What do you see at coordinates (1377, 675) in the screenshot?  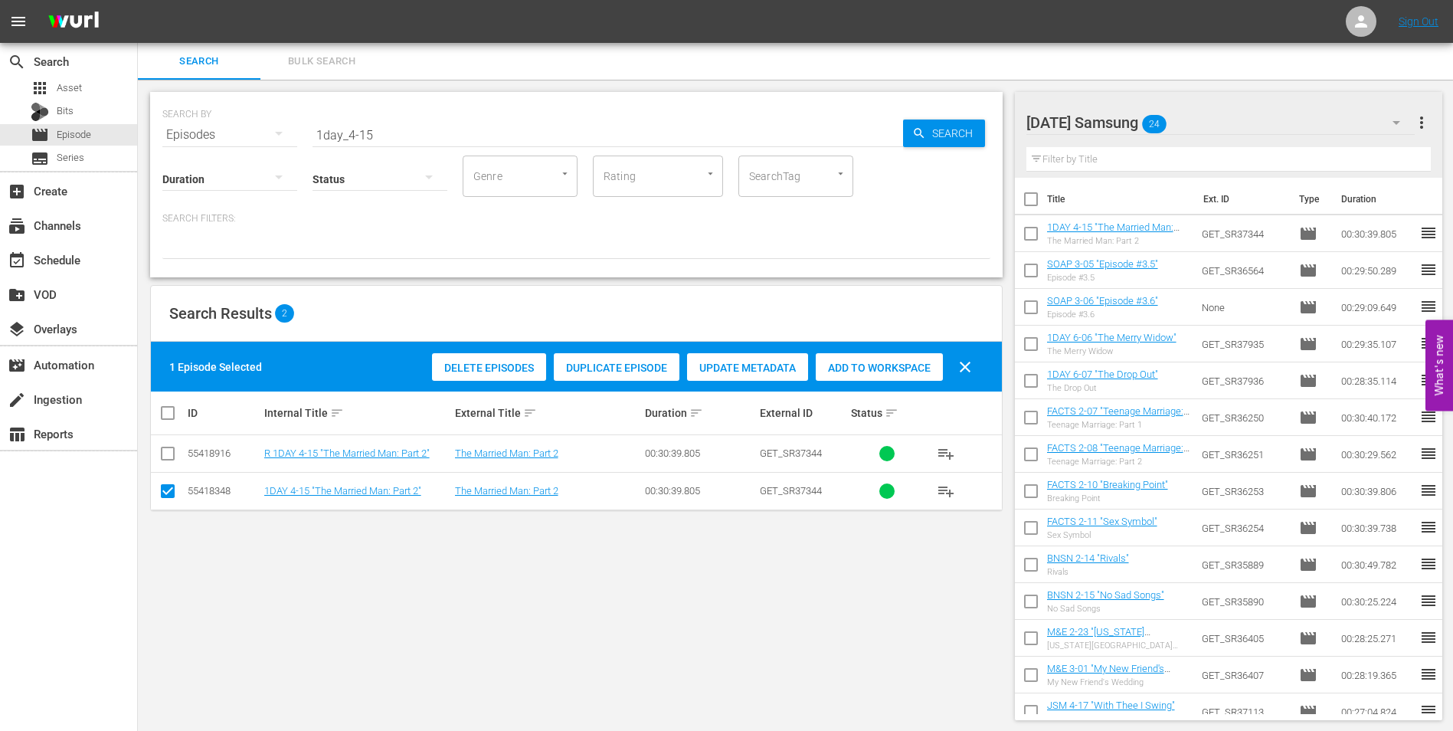 I see `td: 00:28:19.365` at bounding box center [1377, 675].